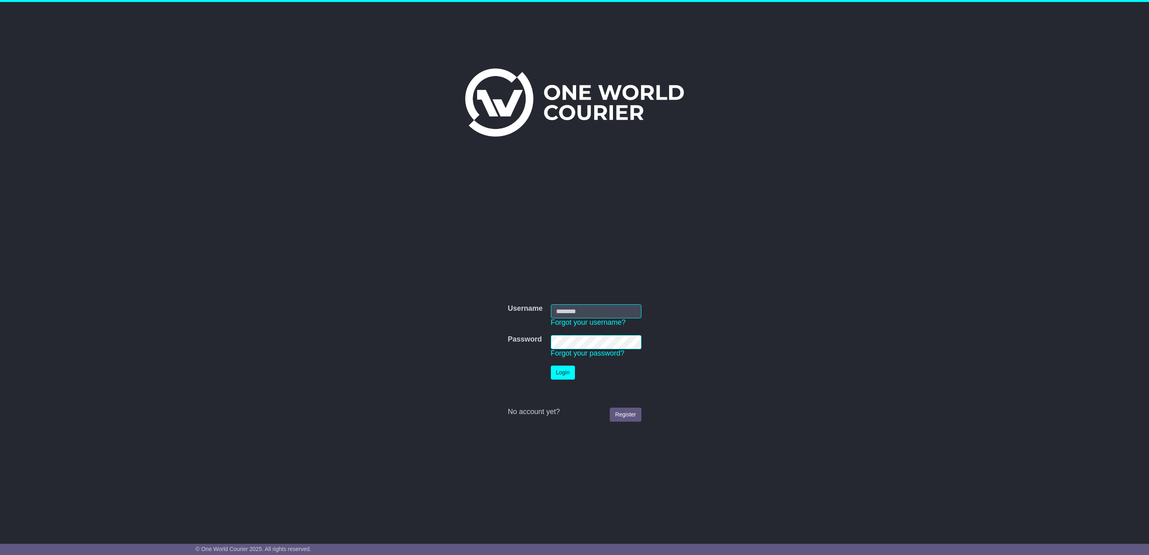 This screenshot has height=555, width=1149. Describe the element at coordinates (626, 415) in the screenshot. I see `a: Register` at that location.